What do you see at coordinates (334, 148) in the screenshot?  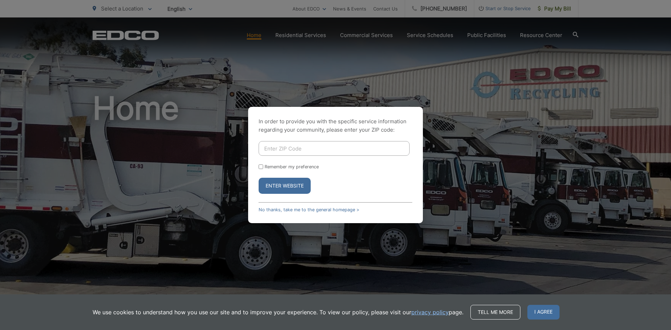 I see `input: Enter ZIP Code` at bounding box center [334, 148].